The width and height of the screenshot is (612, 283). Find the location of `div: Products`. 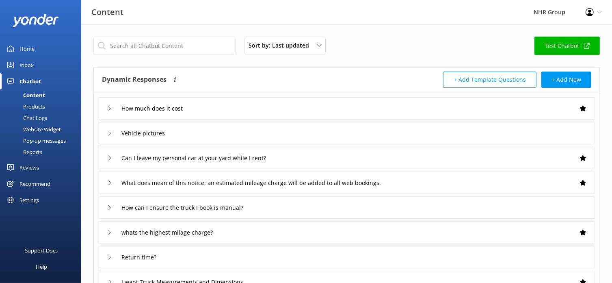

div: Products is located at coordinates (25, 106).